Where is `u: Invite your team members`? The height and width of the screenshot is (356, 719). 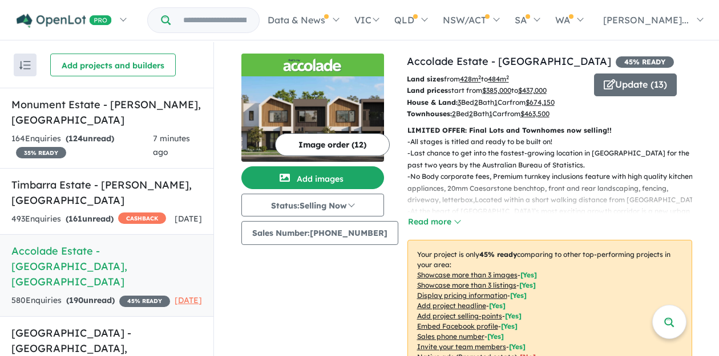
u: Invite your team members is located at coordinates (461, 347).